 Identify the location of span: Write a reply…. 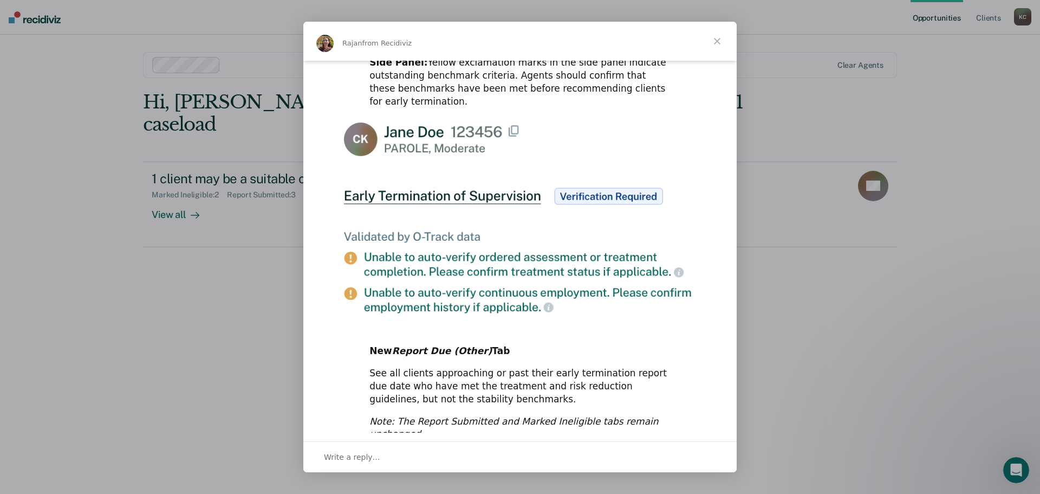
(352, 457).